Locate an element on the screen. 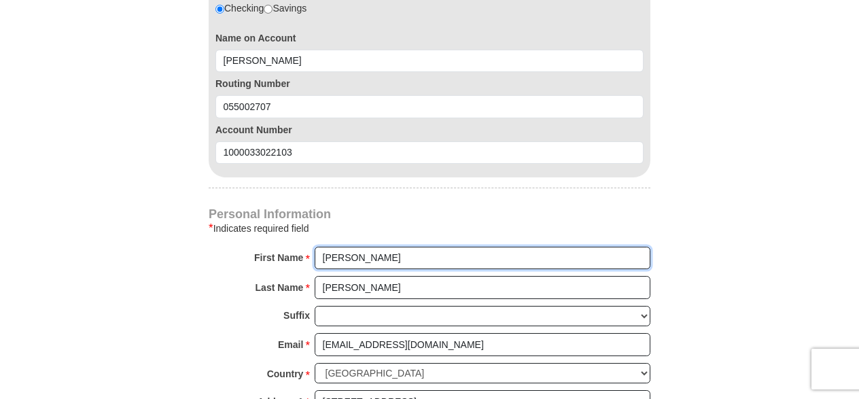  h4: Personal Information is located at coordinates (430, 214).